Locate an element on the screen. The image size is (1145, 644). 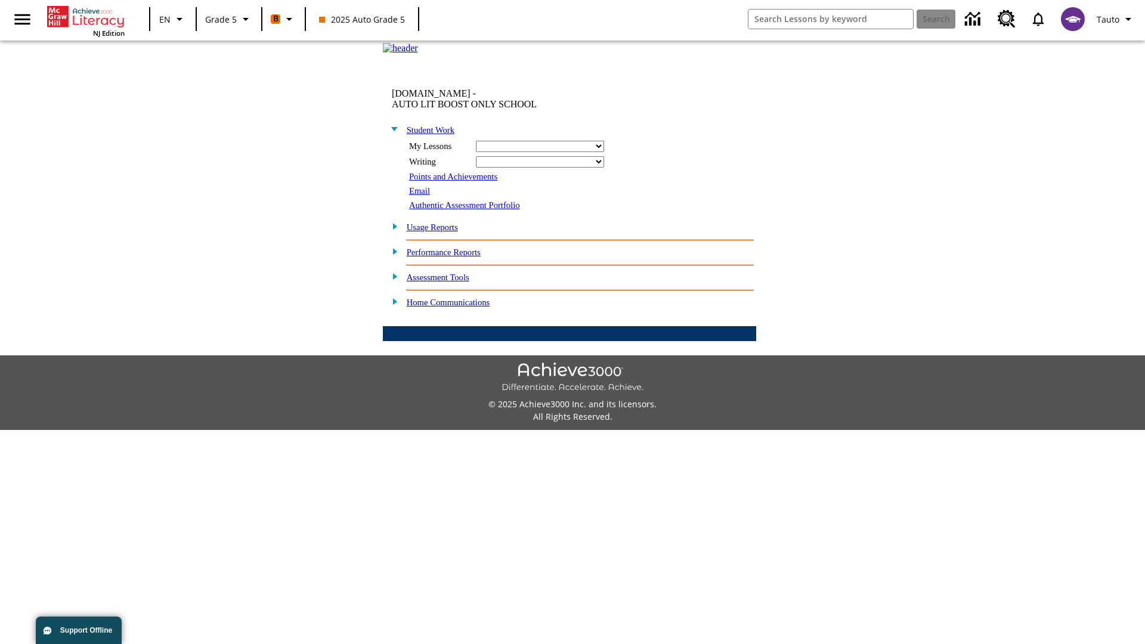
div: Writing is located at coordinates (439, 162).